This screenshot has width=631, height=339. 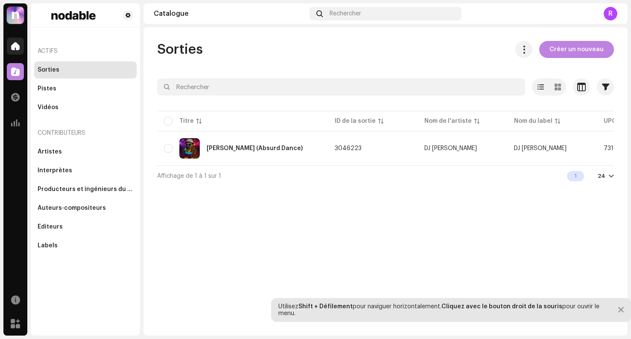 What do you see at coordinates (47, 89) in the screenshot?
I see `div: Pistes` at bounding box center [47, 89].